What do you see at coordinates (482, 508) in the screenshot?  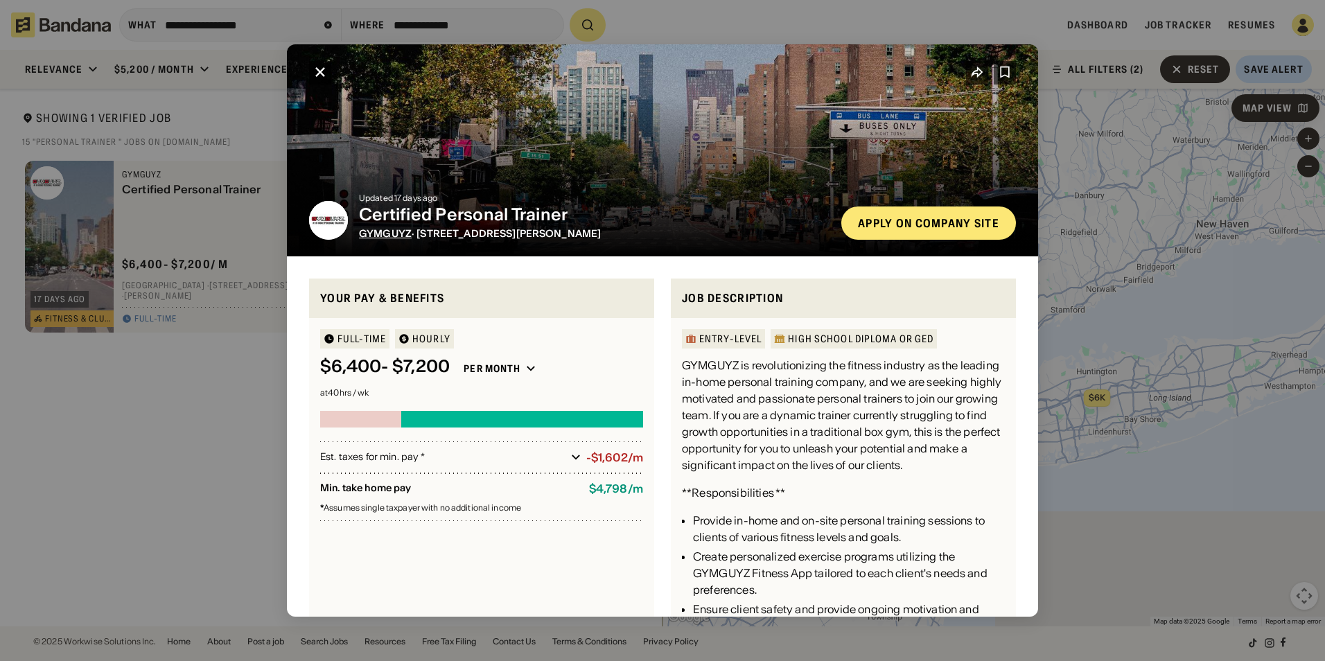 I see `div: Assumes single taxpayer with no additional income` at bounding box center [482, 508].